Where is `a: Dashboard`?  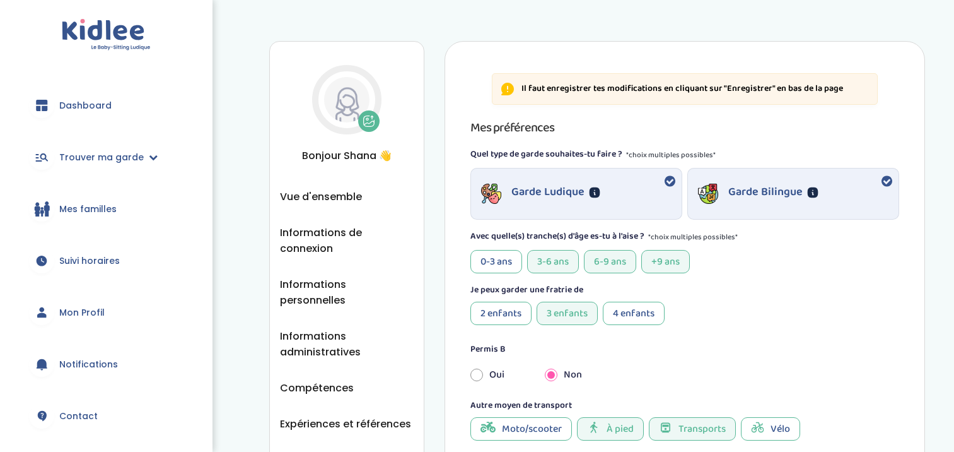
a: Dashboard is located at coordinates (106, 105).